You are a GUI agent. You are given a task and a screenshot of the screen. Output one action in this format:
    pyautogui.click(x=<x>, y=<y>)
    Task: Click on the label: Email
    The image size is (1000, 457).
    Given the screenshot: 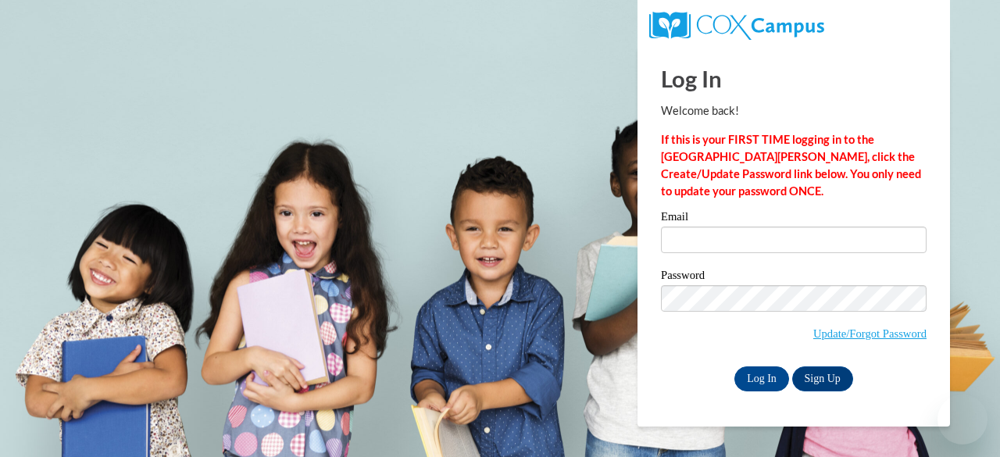 What is the action you would take?
    pyautogui.click(x=794, y=219)
    